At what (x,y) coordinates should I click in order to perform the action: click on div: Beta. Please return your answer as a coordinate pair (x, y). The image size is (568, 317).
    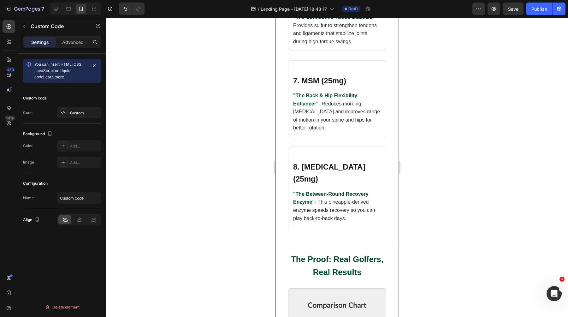
    Looking at the image, I should click on (10, 118).